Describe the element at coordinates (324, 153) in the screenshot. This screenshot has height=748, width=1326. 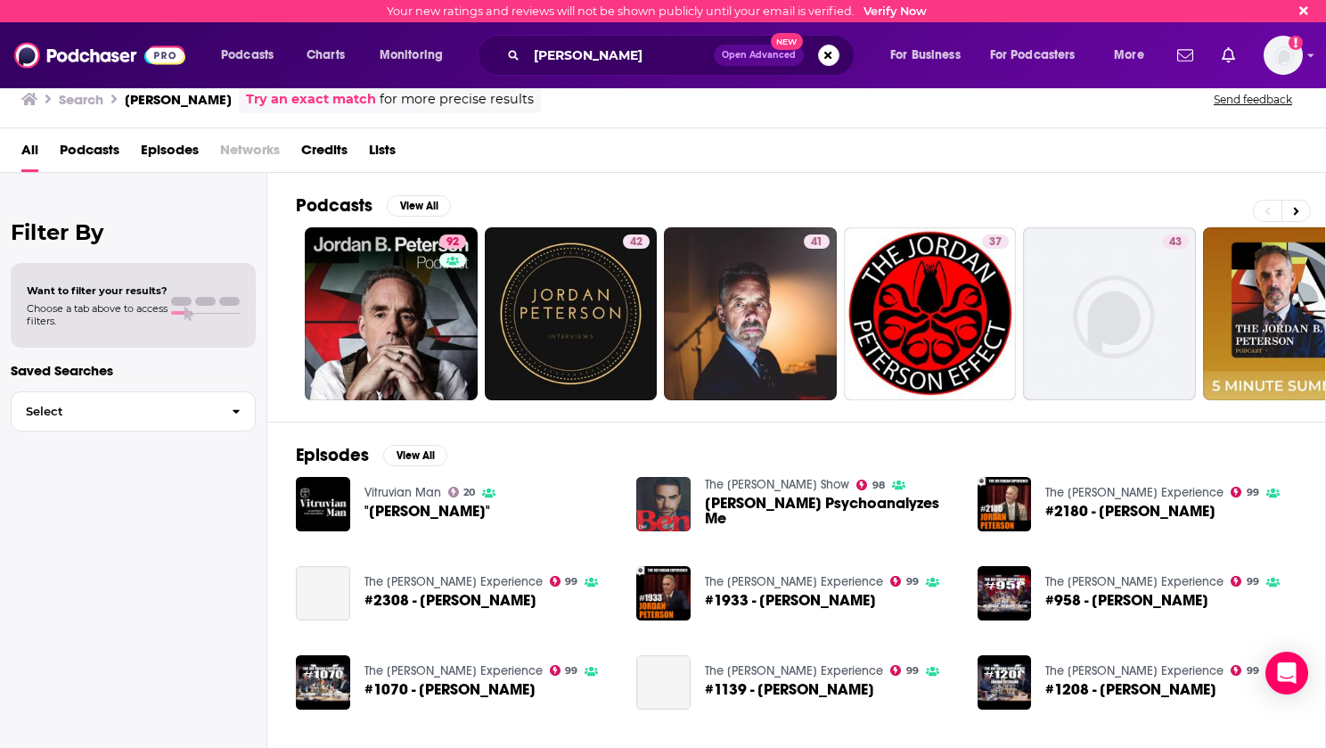
I see `a: Credits` at that location.